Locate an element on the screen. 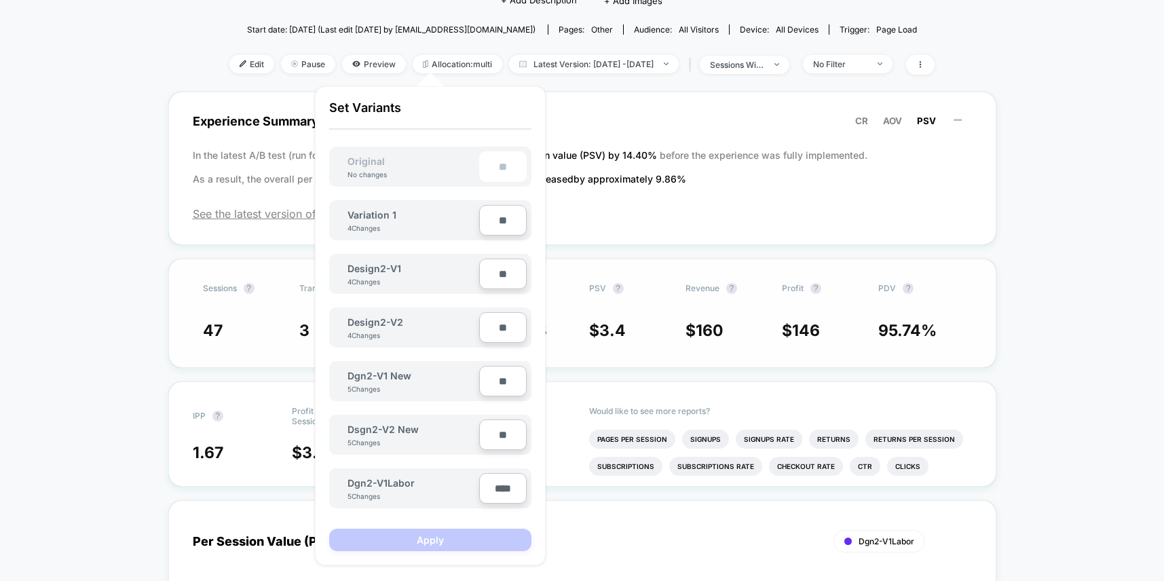 Image resolution: width=1164 pixels, height=581 pixels. span: increased by approximately 9.86 % is located at coordinates (607, 178).